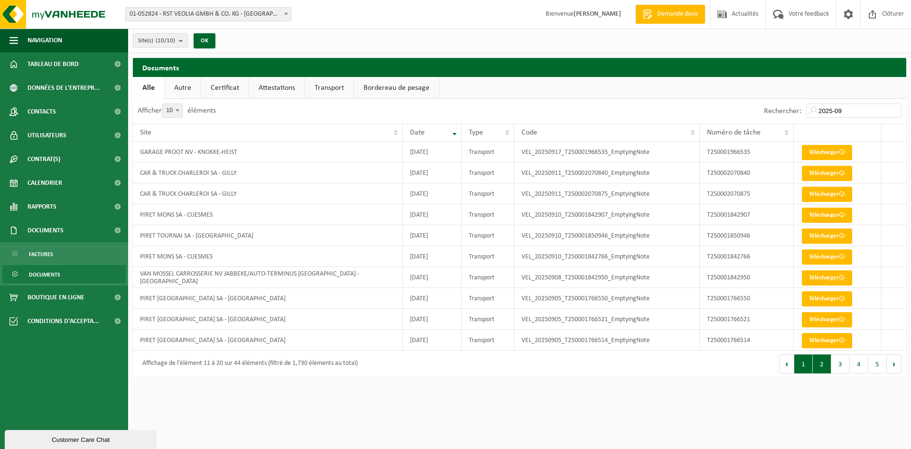 Image resolution: width=911 pixels, height=449 pixels. Describe the element at coordinates (45, 183) in the screenshot. I see `span: Calendrier` at that location.